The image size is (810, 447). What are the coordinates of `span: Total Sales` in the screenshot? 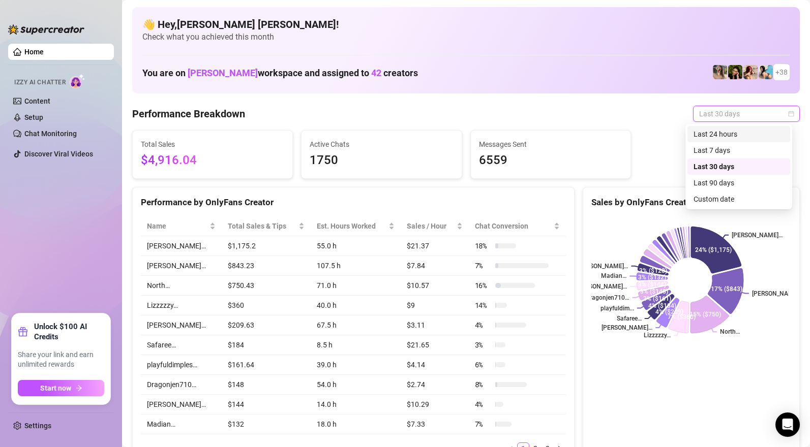 It's located at (213, 144).